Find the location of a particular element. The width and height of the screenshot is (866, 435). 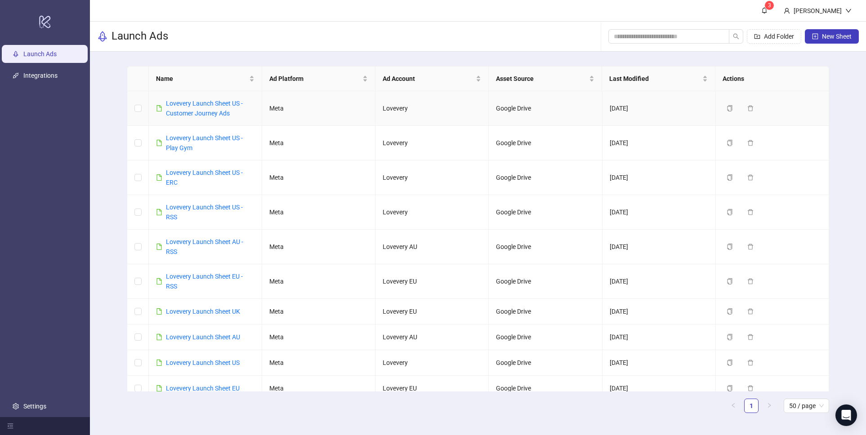

a: Lovevery Launch Sheet EU - RSS is located at coordinates (204, 281).